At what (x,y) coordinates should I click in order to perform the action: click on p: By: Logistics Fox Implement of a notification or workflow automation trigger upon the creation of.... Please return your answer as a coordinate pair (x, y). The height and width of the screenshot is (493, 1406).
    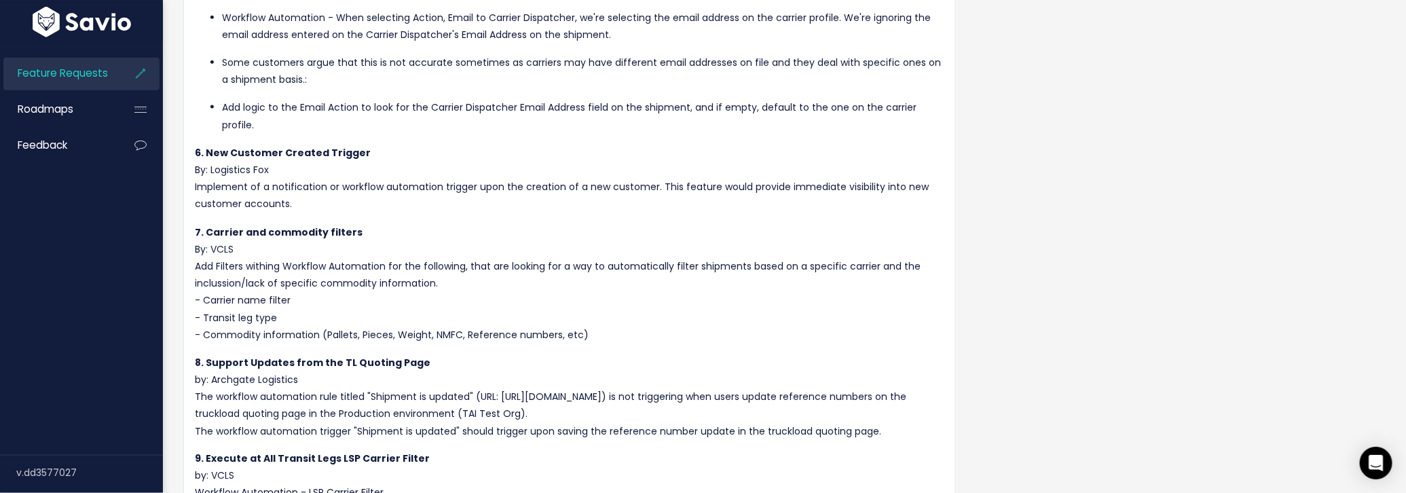
    Looking at the image, I should click on (570, 179).